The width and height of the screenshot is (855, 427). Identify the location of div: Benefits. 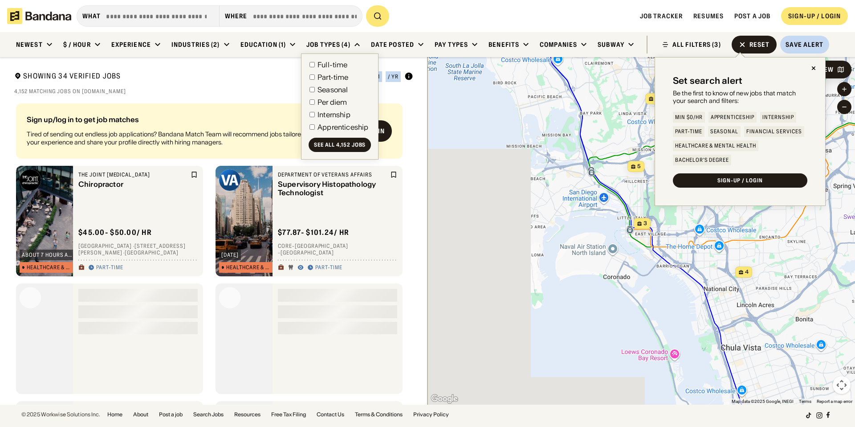
(504, 45).